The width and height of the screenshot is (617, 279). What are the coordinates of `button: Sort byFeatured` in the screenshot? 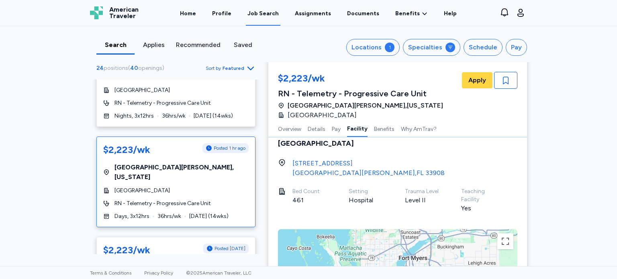 It's located at (231, 68).